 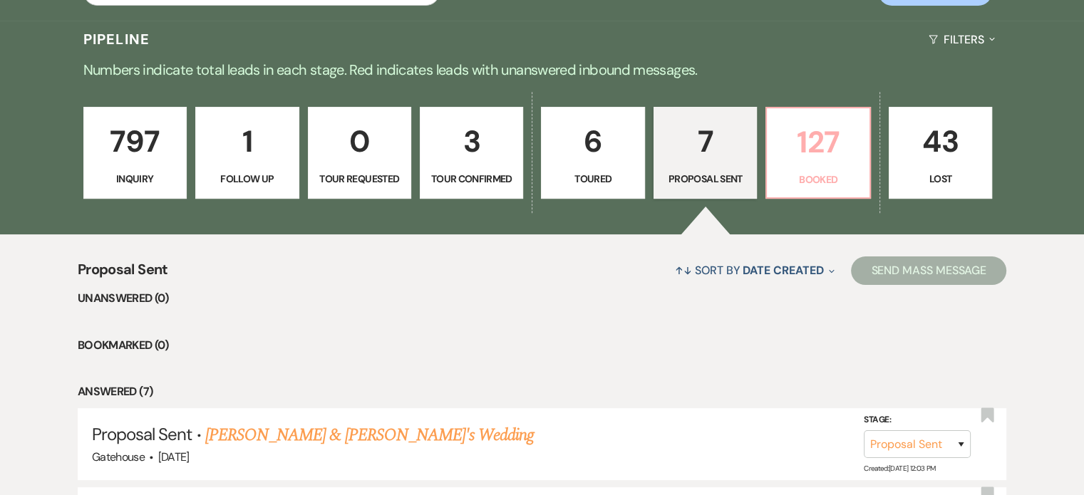 What do you see at coordinates (359, 153) in the screenshot?
I see `a: 0Tour Requested` at bounding box center [359, 153].